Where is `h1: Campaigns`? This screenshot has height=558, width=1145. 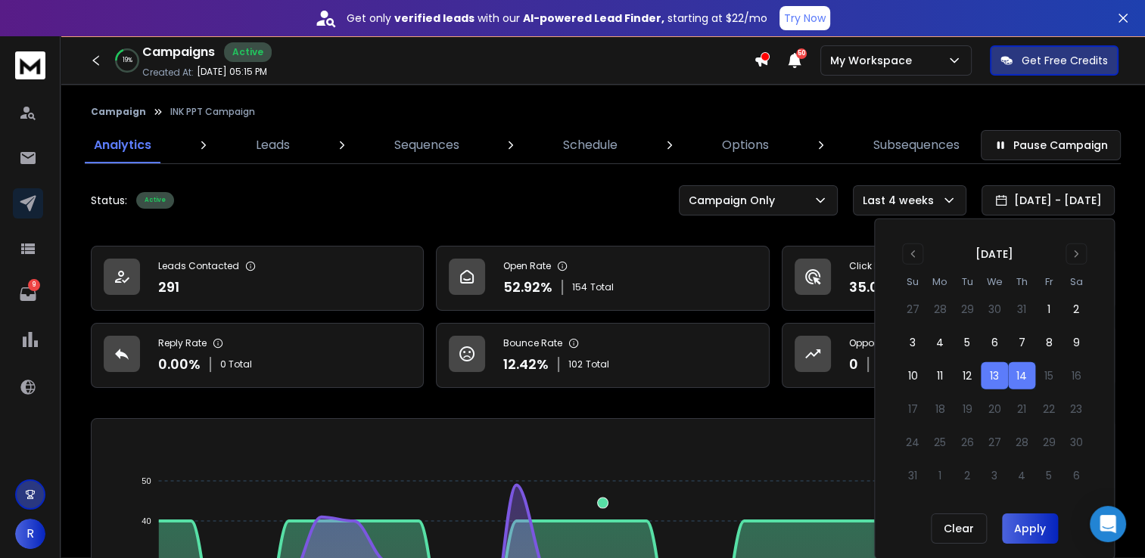 h1: Campaigns is located at coordinates (179, 52).